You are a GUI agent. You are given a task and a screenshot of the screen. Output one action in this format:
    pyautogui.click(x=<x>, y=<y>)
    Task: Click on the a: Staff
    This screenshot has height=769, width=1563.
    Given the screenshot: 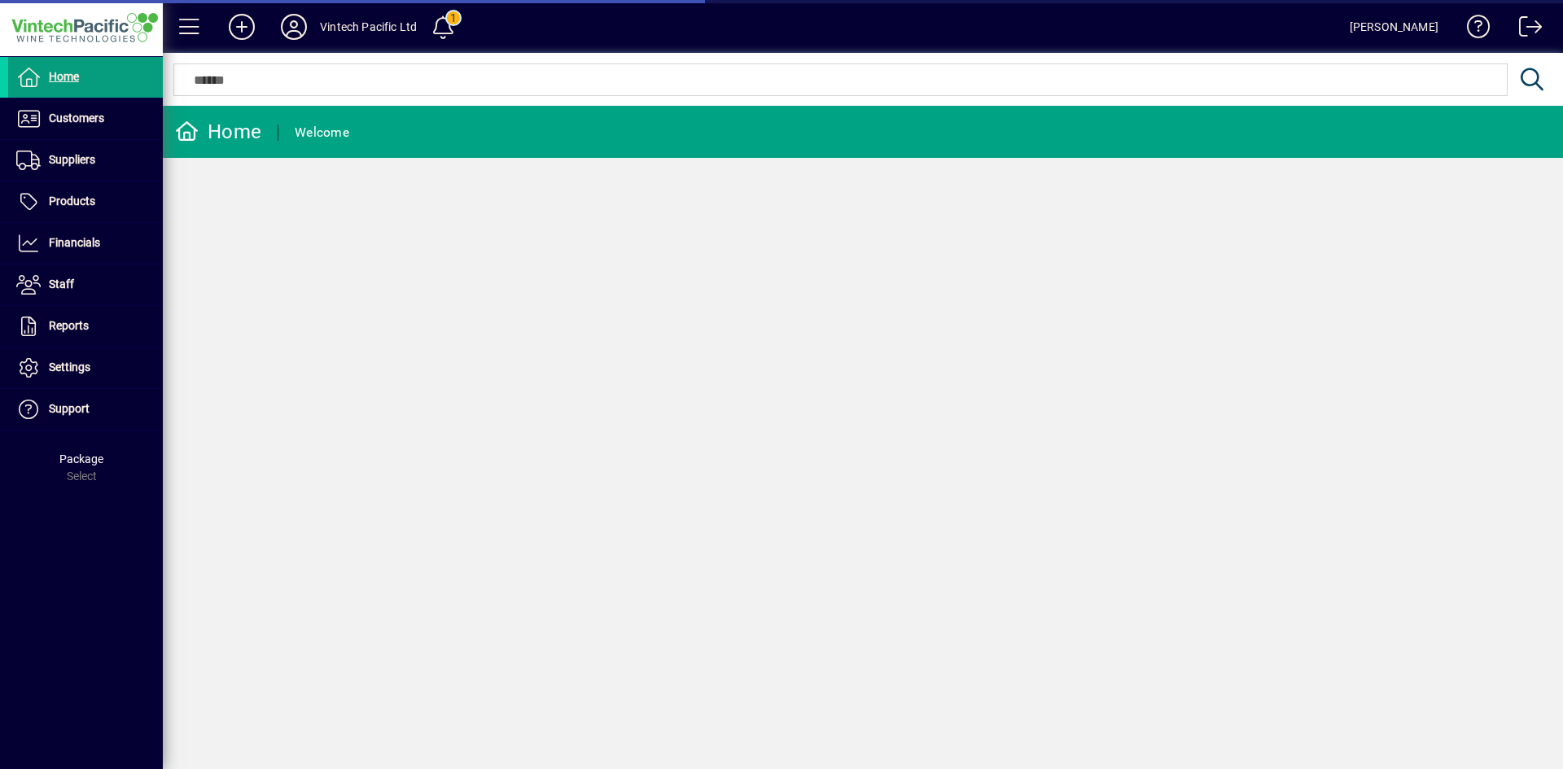 What is the action you would take?
    pyautogui.click(x=85, y=285)
    